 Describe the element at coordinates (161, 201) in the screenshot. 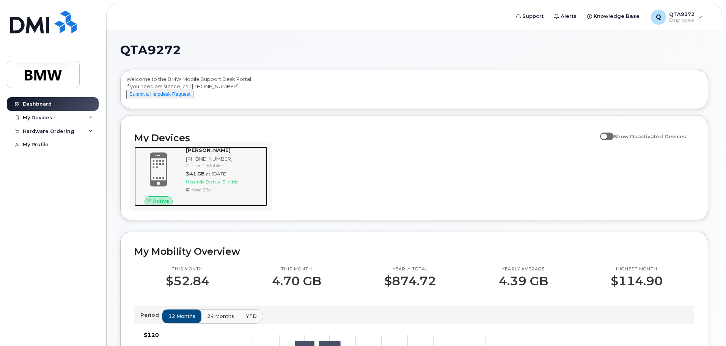

I see `span: Active` at that location.